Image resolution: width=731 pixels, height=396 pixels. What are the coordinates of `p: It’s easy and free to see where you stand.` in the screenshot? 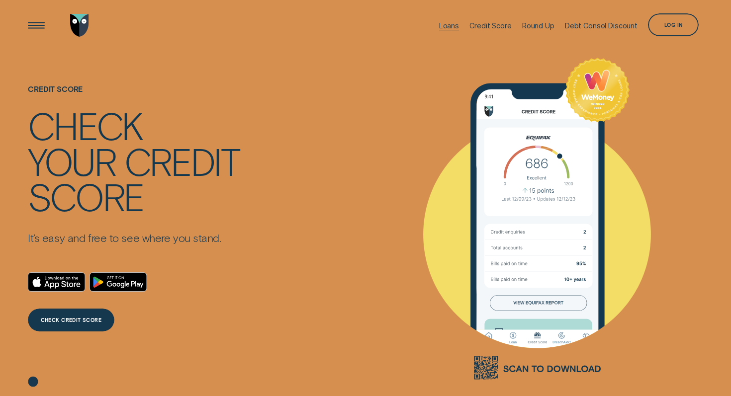 It's located at (133, 238).